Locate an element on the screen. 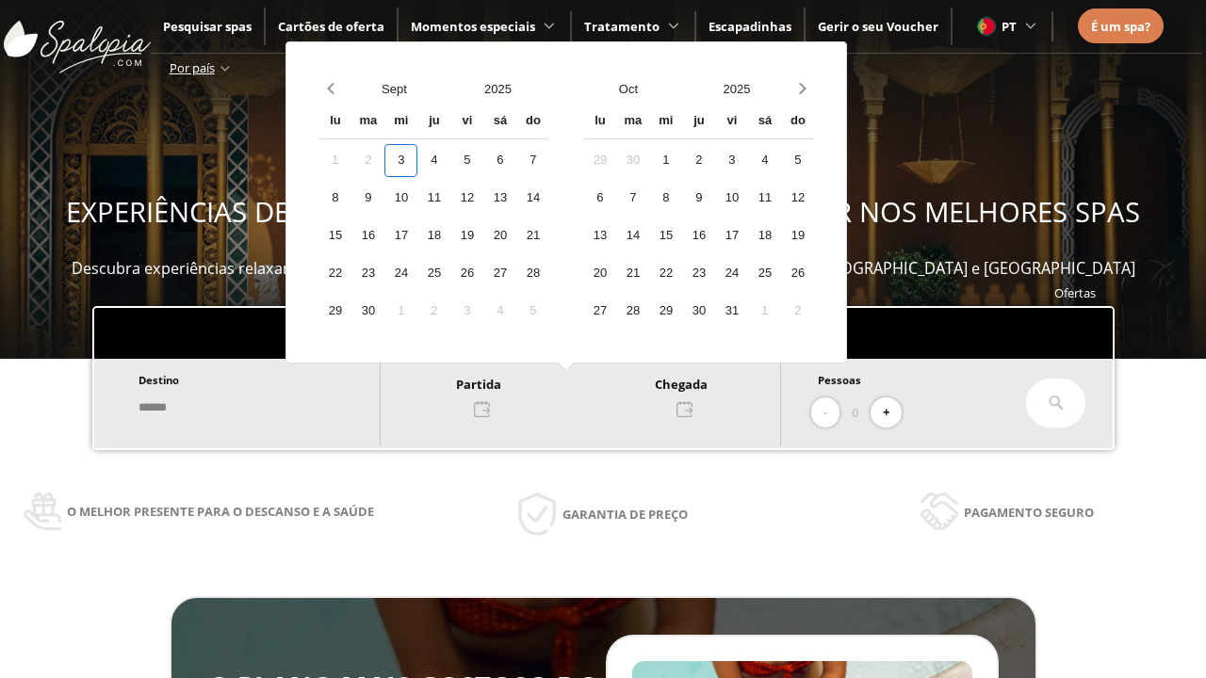  span: Ofertas is located at coordinates (1075, 293).